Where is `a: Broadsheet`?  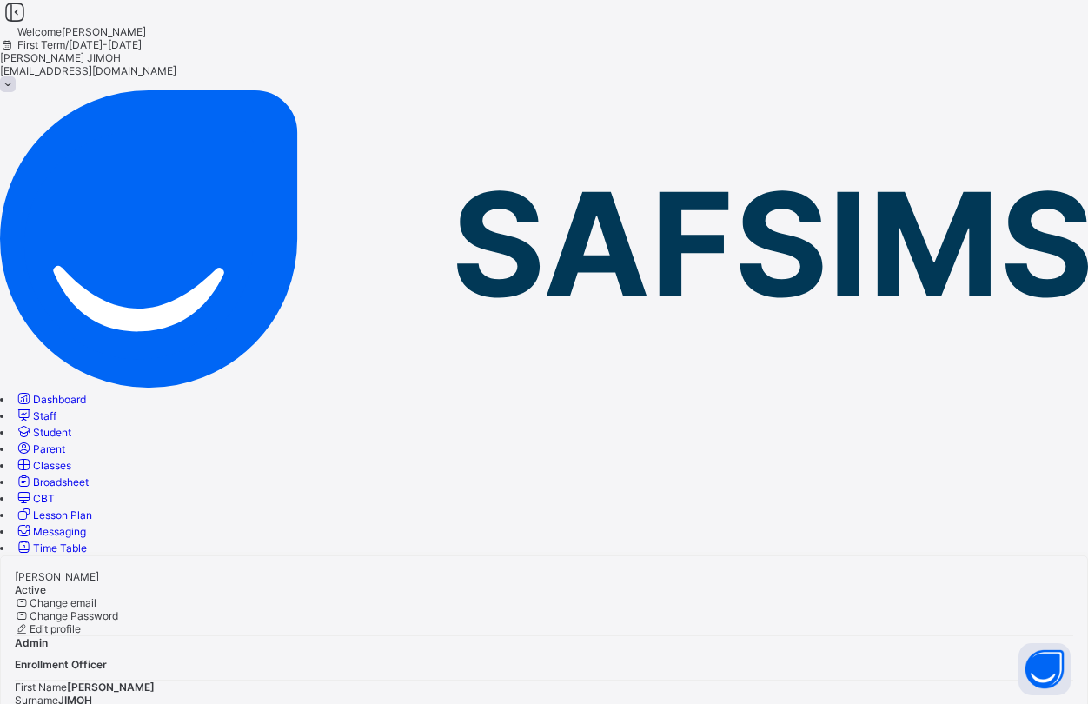 a: Broadsheet is located at coordinates (51, 482).